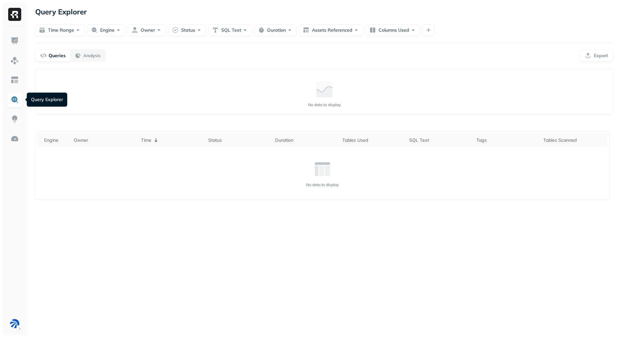 This screenshot has height=338, width=620. Describe the element at coordinates (596, 55) in the screenshot. I see `button: Export` at that location.